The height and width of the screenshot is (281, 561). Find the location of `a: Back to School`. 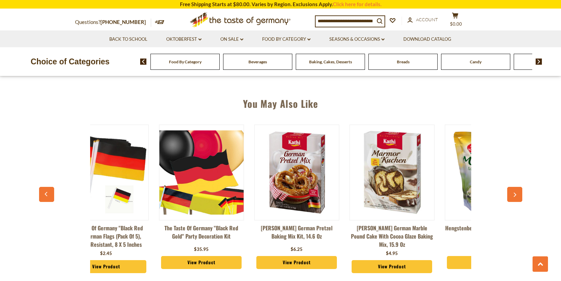

a: Back to School is located at coordinates (128, 39).